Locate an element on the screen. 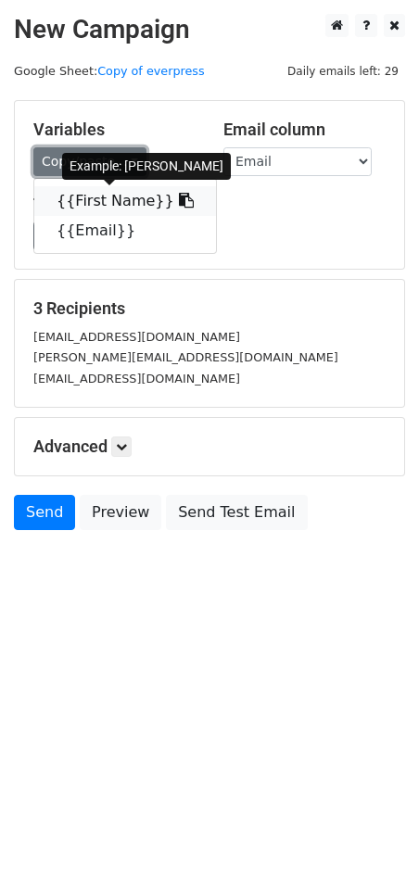 The width and height of the screenshot is (419, 885). h5: 3 Recipients is located at coordinates (210, 309).